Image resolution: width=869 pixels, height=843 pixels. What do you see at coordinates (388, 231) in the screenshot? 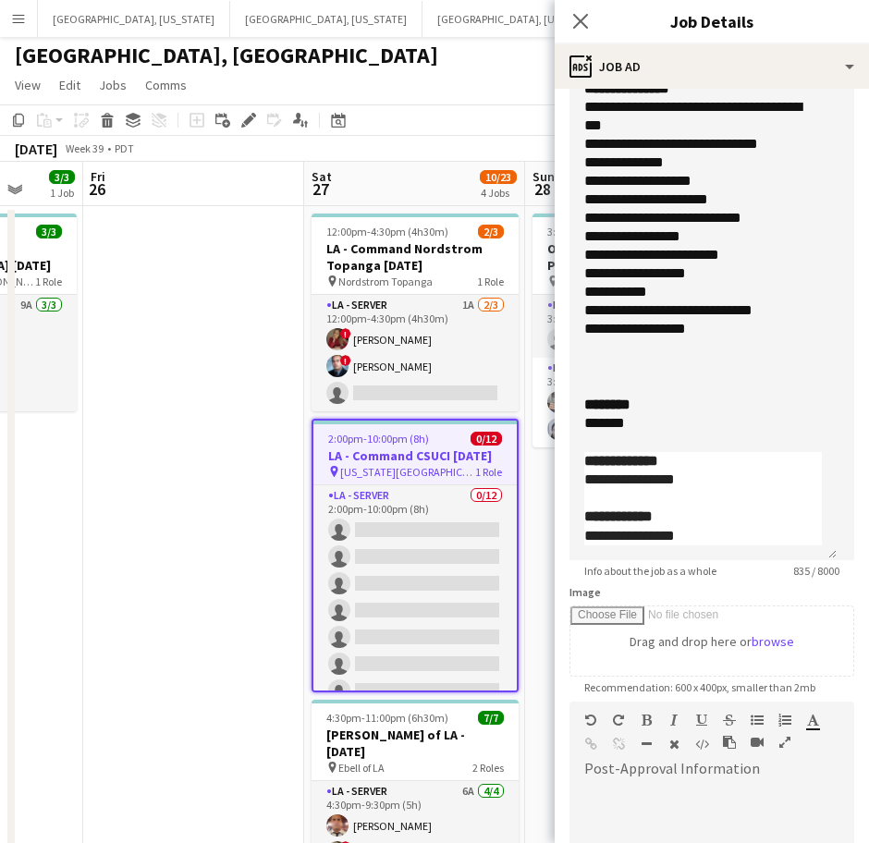
I see `span: 12:00pm-4:30pm (4h30m)` at bounding box center [388, 231].